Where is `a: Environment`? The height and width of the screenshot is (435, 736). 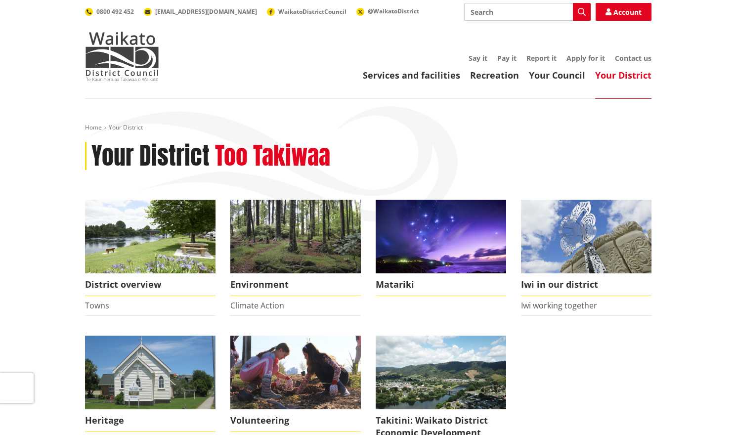
a: Environment is located at coordinates (295, 248).